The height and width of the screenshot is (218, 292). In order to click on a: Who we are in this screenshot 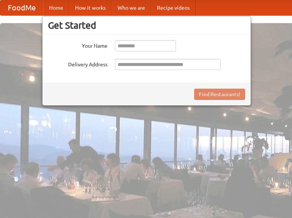, I will do `click(131, 8)`.